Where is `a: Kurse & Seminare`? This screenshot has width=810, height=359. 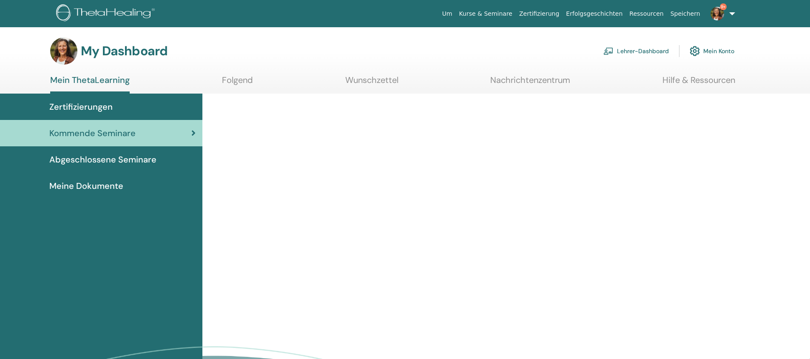 a: Kurse & Seminare is located at coordinates (485, 14).